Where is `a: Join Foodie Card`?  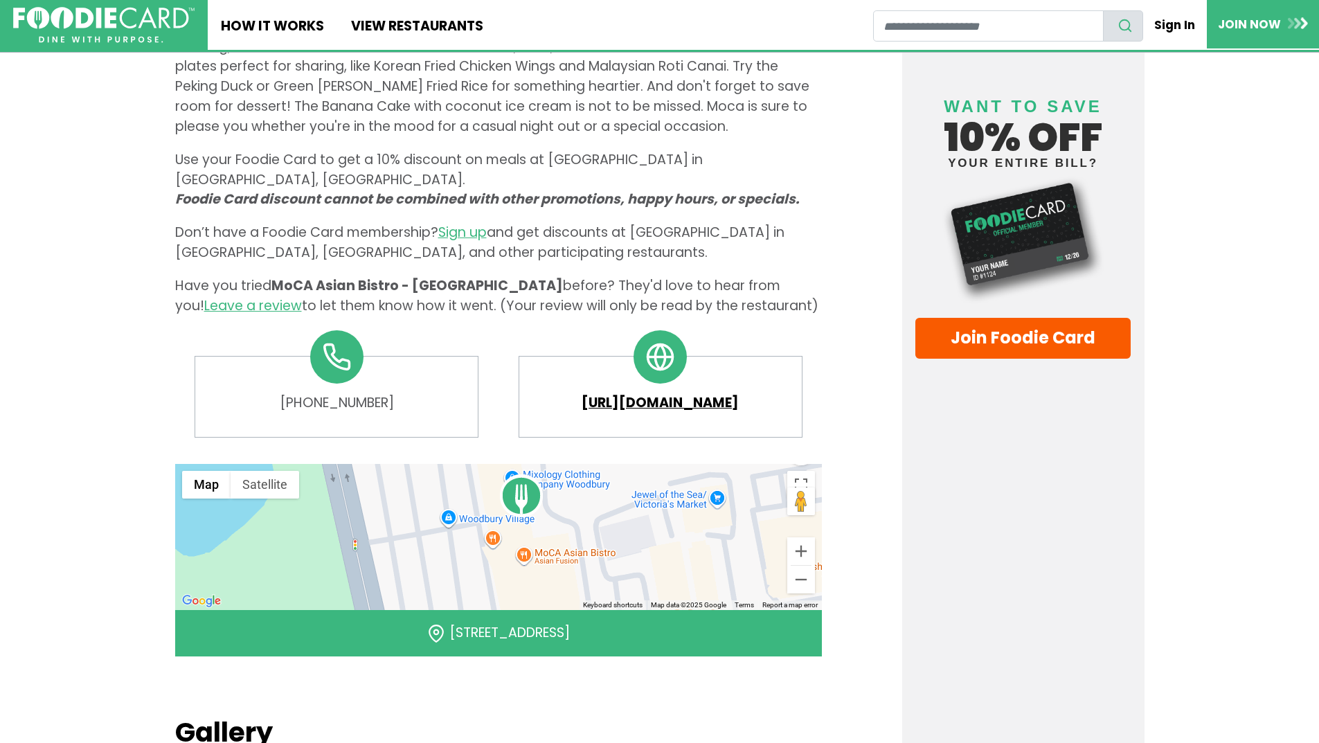
a: Join Foodie Card is located at coordinates (1023, 337).